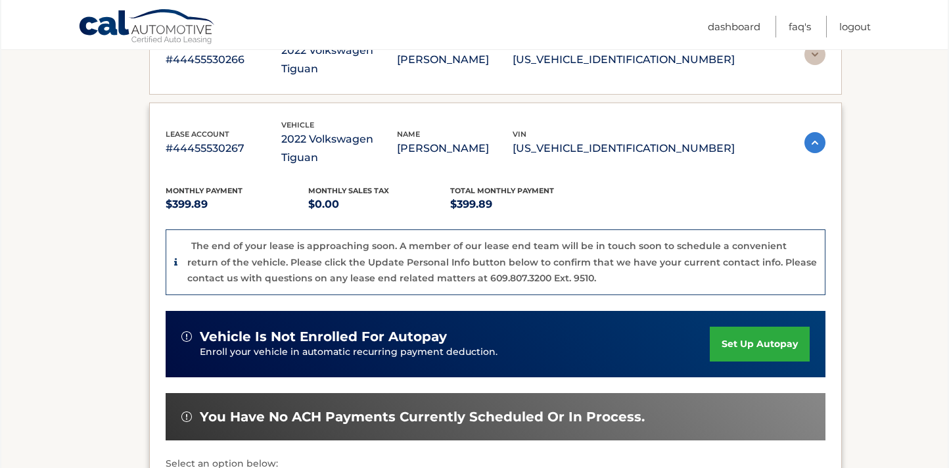 This screenshot has height=468, width=949. What do you see at coordinates (815, 143) in the screenshot?
I see `img: accordion-active.svg` at bounding box center [815, 143].